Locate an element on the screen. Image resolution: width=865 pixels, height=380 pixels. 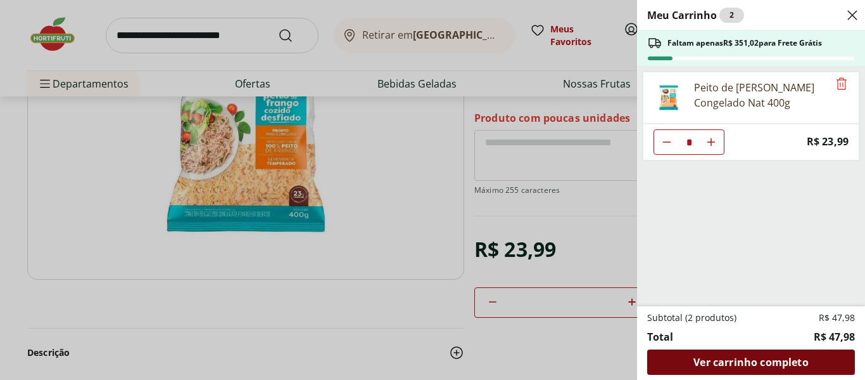
button: Remove is located at coordinates (842, 84).